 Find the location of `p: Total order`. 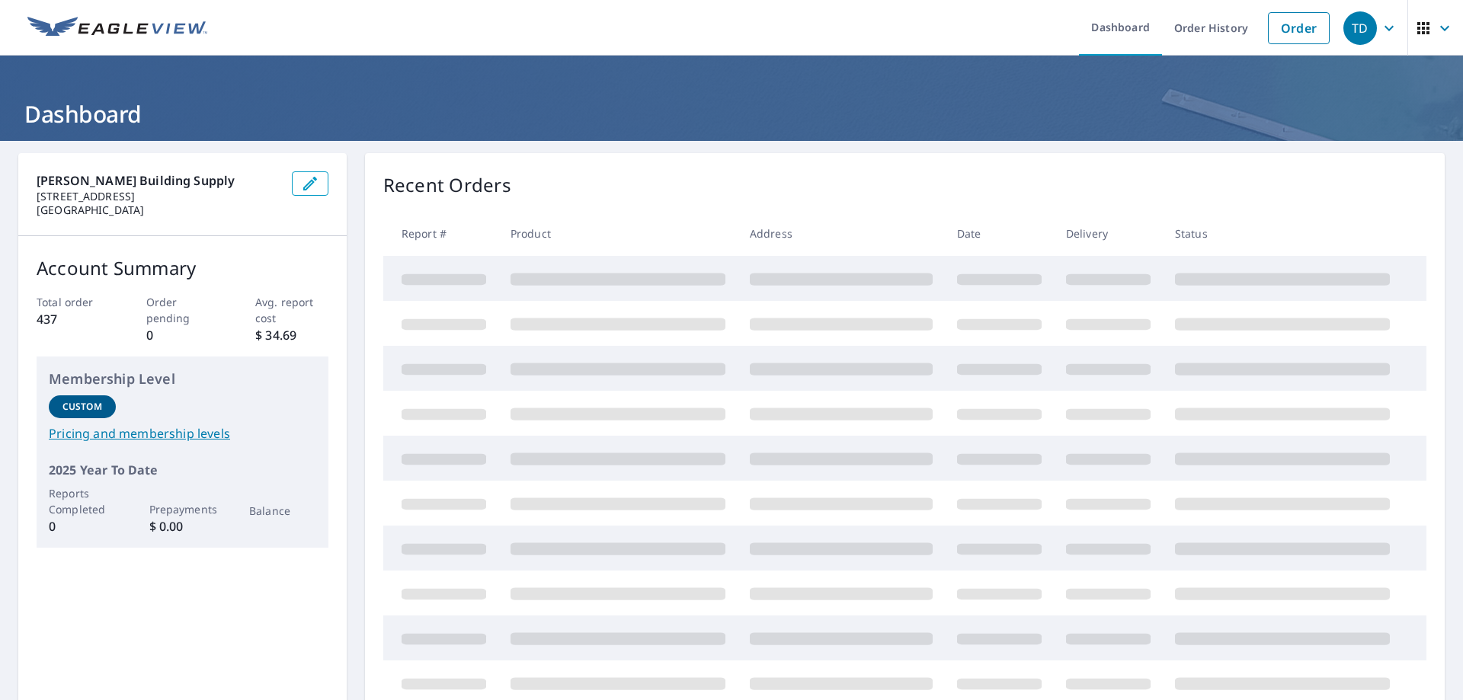

p: Total order is located at coordinates (73, 302).